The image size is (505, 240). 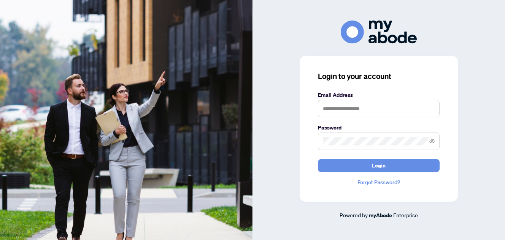 I want to click on span: eye-invisible, so click(x=432, y=141).